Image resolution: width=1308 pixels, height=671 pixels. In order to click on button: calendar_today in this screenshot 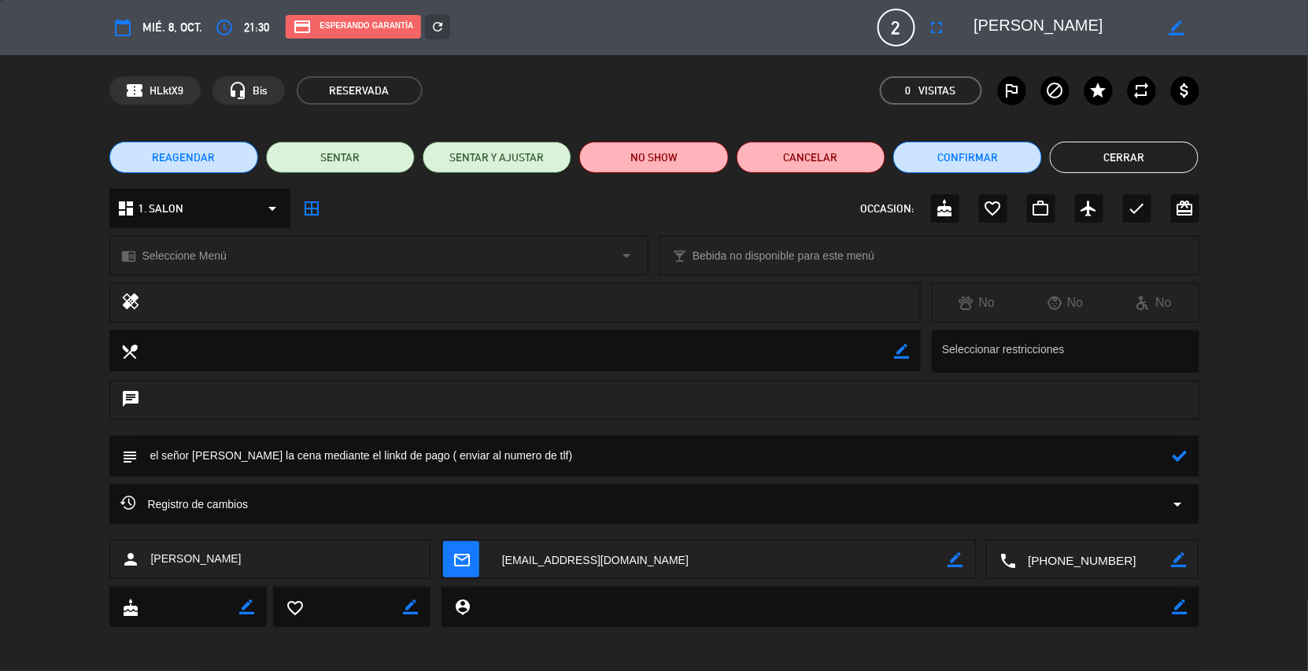, I will do `click(124, 28)`.